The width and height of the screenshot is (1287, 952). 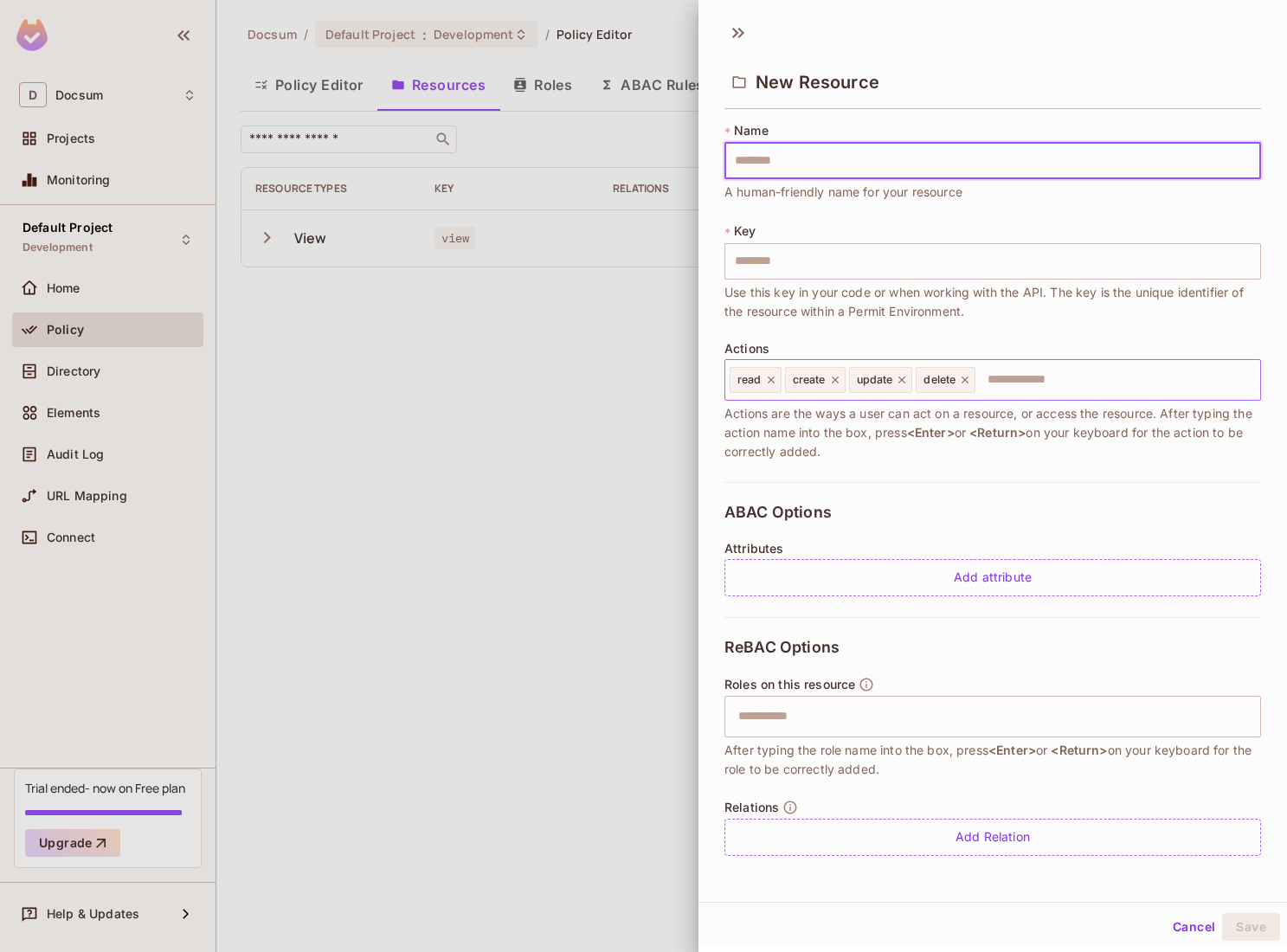 What do you see at coordinates (749, 380) in the screenshot?
I see `span: read` at bounding box center [749, 380].